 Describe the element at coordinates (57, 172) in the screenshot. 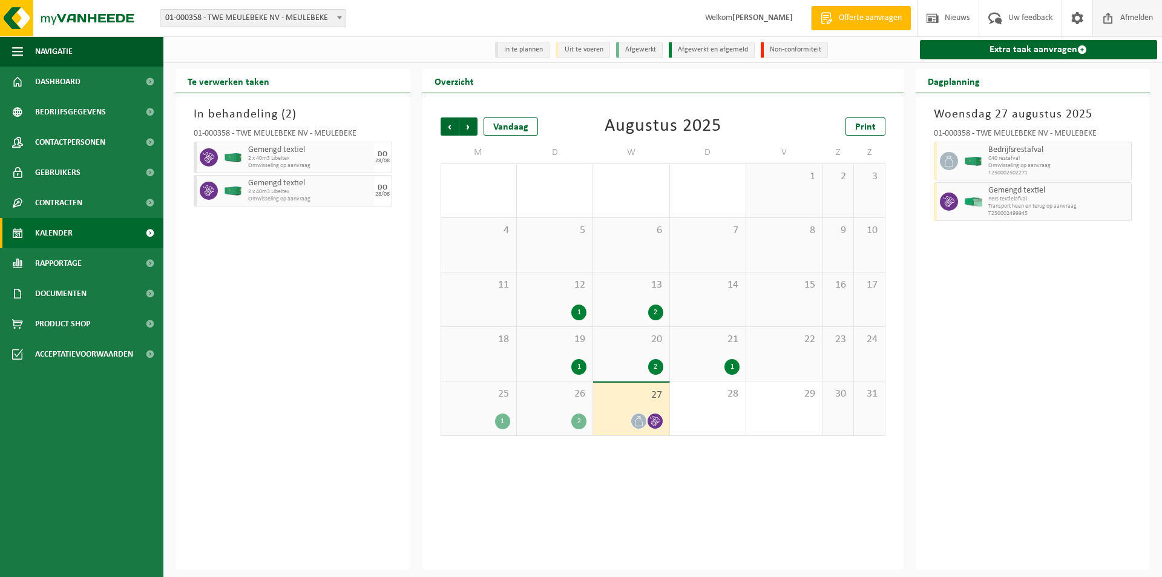

I see `span: Gebruikers` at that location.